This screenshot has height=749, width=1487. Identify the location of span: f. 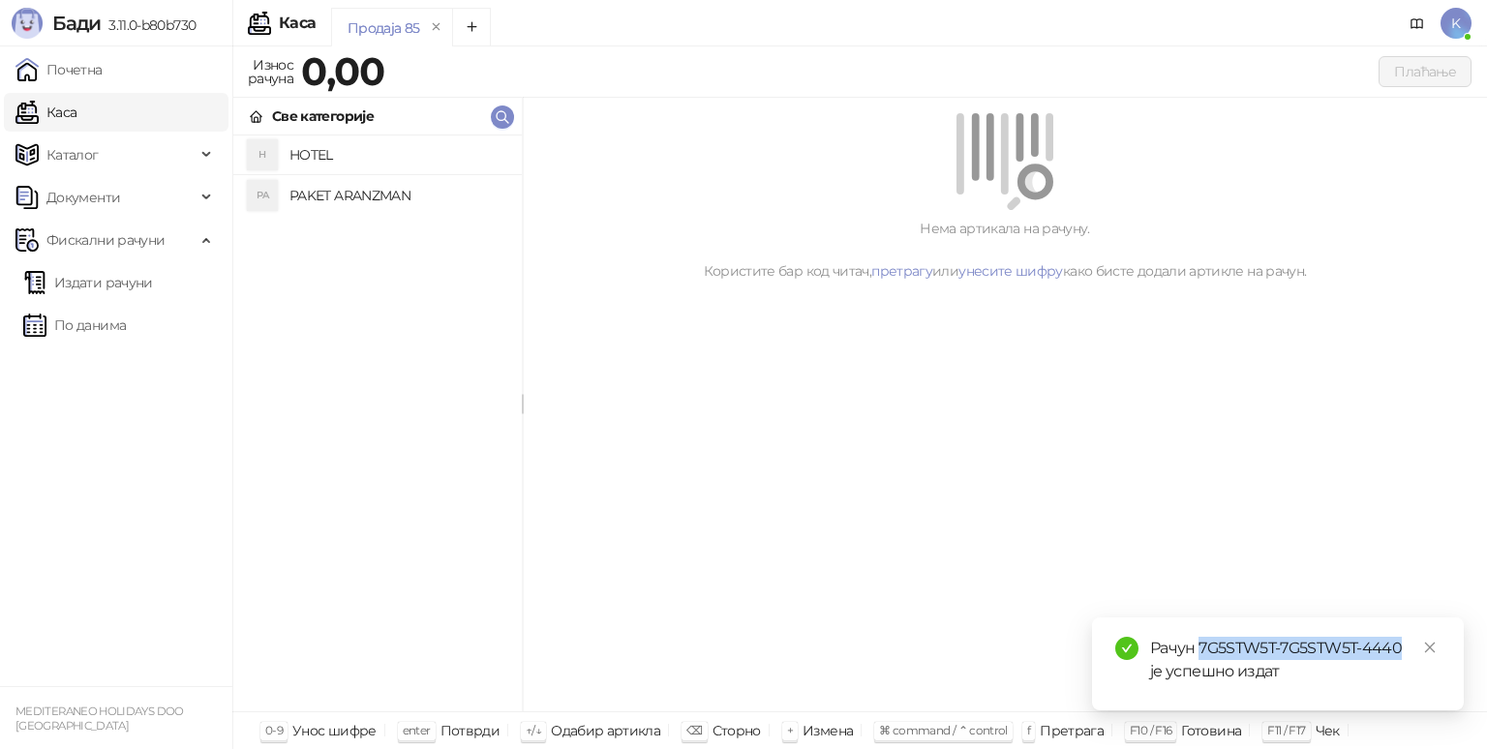
(1028, 730).